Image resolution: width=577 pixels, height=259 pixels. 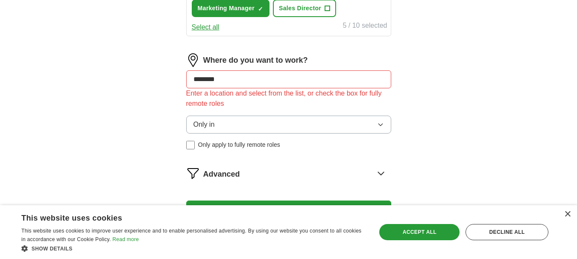 I want to click on button: Select all, so click(x=206, y=27).